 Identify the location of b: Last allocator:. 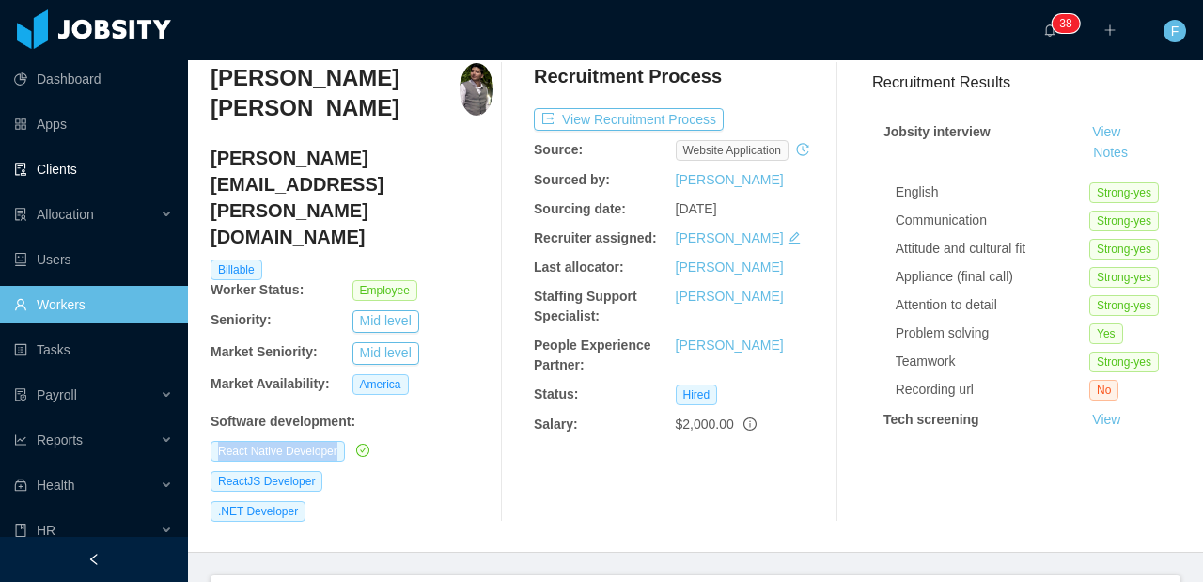
(579, 267).